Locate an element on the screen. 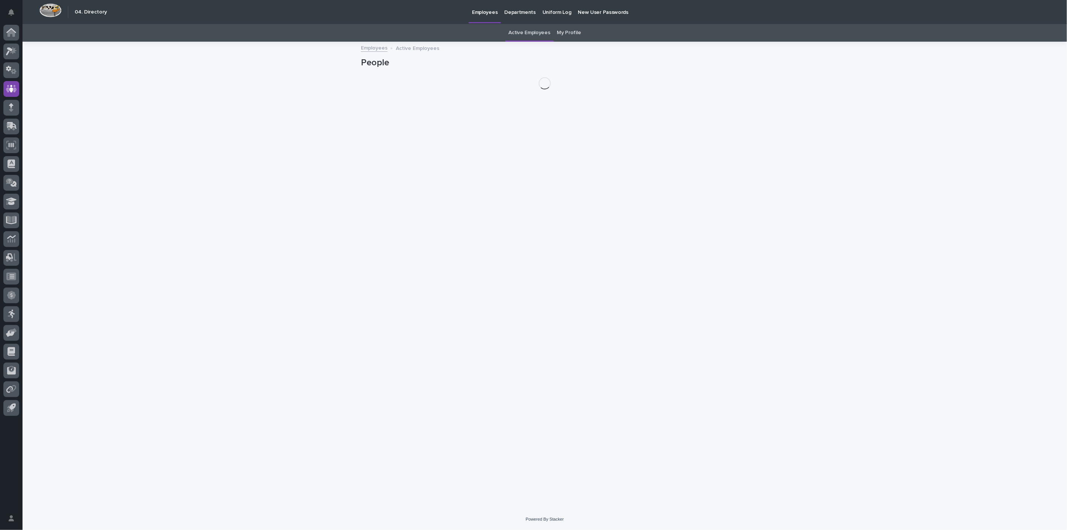 The height and width of the screenshot is (530, 1067). a: Employees is located at coordinates (374, 47).